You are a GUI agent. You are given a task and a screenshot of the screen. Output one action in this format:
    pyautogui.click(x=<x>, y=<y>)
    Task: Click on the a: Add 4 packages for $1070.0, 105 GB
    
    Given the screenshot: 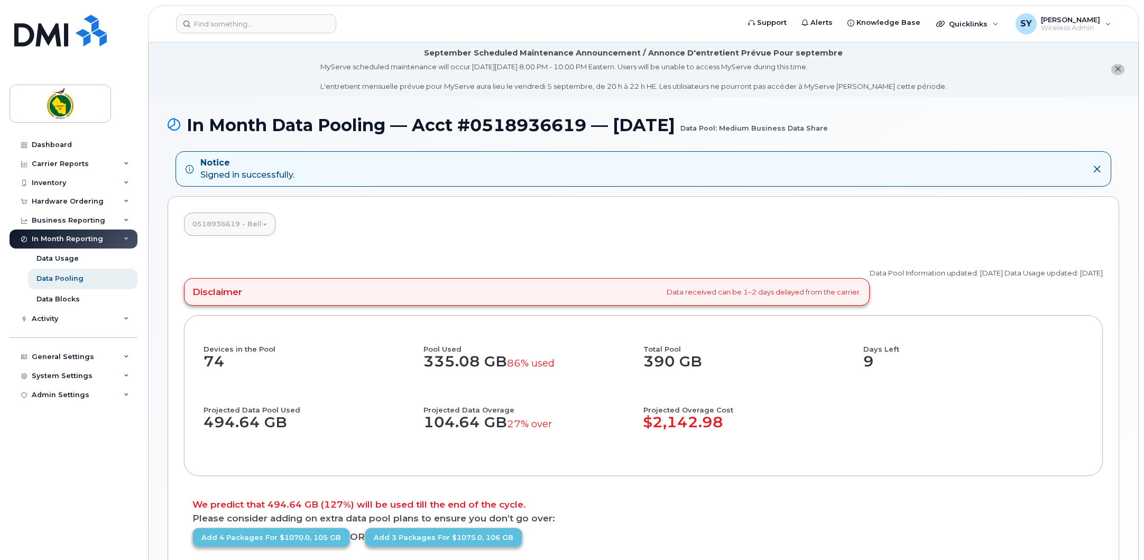 What is the action you would take?
    pyautogui.click(x=271, y=537)
    